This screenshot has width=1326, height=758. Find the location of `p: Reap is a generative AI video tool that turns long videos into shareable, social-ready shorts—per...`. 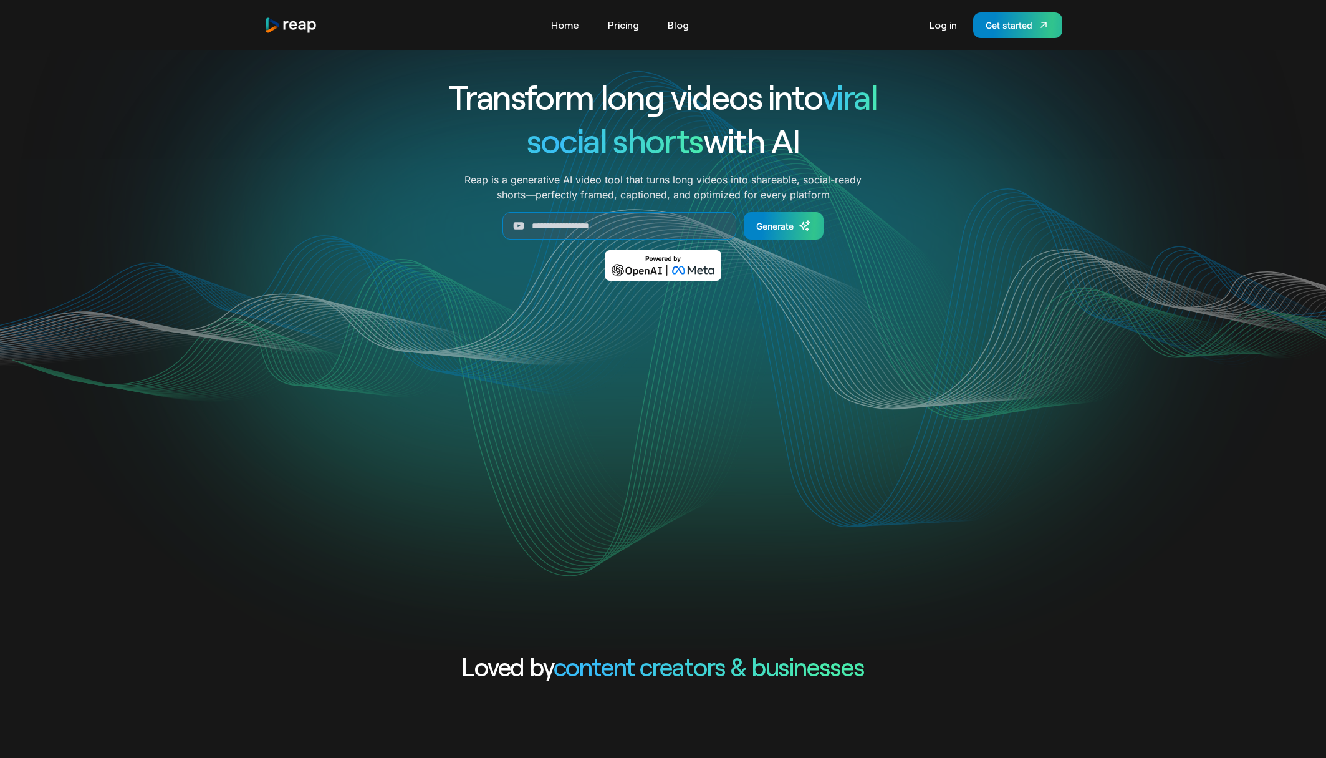

p: Reap is a generative AI video tool that turns long videos into shareable, social-ready shorts—per... is located at coordinates (663, 187).